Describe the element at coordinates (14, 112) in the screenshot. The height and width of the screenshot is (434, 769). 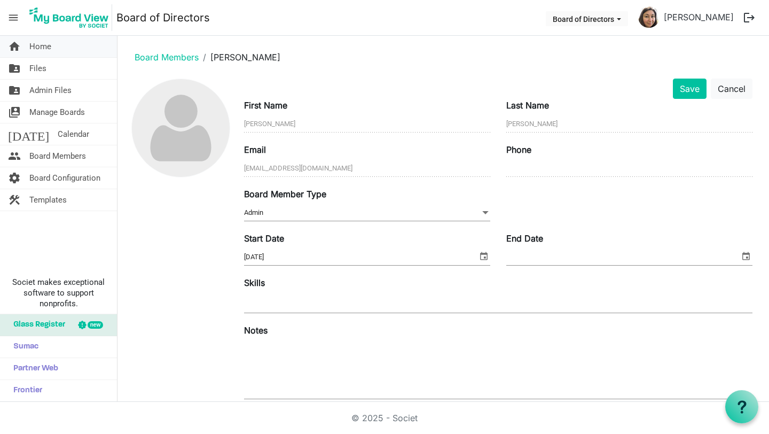
I see `span: switch_account` at that location.